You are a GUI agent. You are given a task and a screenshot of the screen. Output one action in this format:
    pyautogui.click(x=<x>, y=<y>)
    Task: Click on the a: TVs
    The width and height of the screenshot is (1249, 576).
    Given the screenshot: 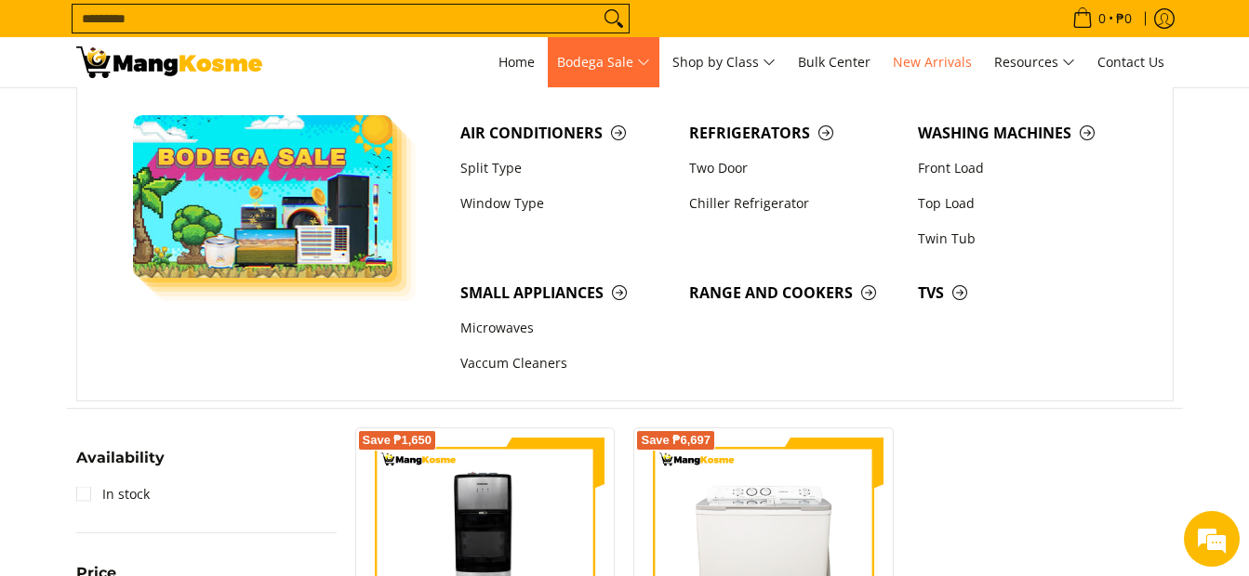 What is the action you would take?
    pyautogui.click(x=1023, y=293)
    